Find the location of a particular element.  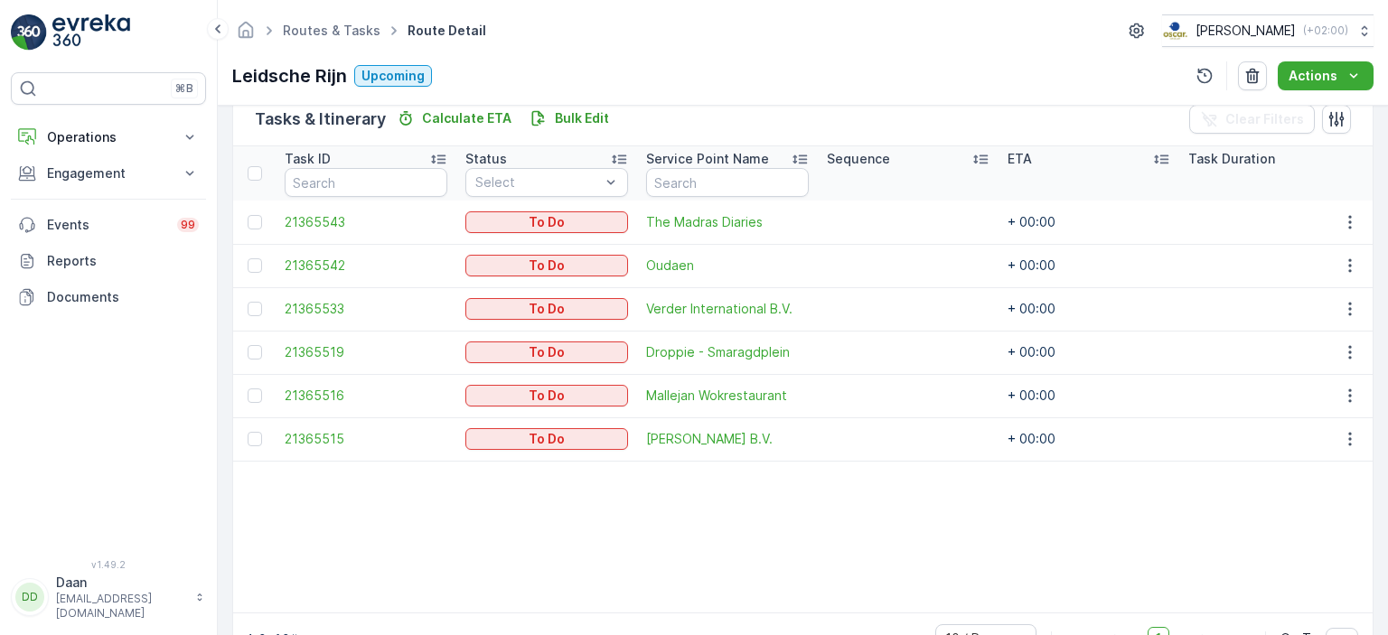

button: Clear Filters is located at coordinates (1252, 119).